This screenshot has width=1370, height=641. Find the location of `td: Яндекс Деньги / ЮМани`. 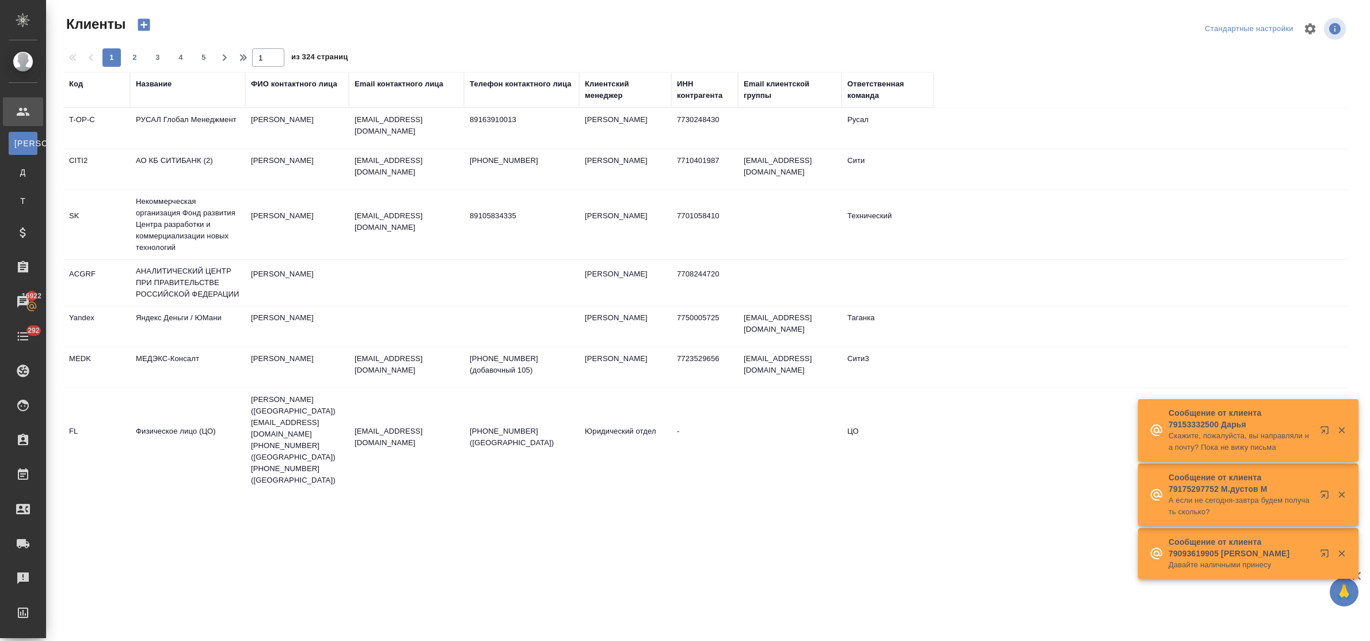

td: Яндекс Деньги / ЮМани is located at coordinates (188, 326).